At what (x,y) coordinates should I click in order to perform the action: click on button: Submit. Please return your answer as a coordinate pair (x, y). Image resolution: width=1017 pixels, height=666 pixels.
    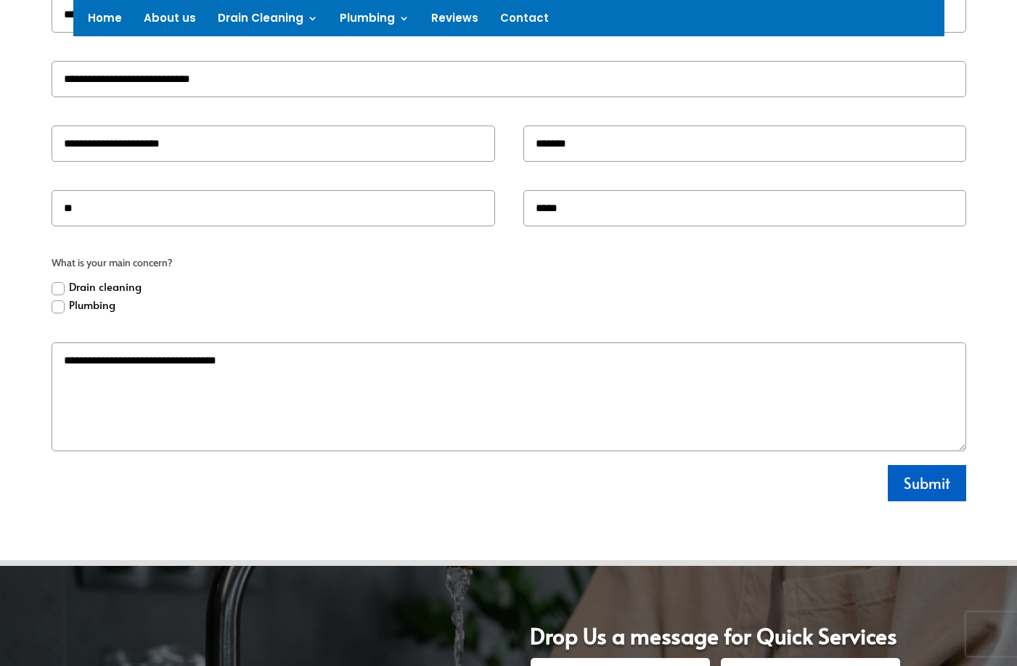
    Looking at the image, I should click on (927, 483).